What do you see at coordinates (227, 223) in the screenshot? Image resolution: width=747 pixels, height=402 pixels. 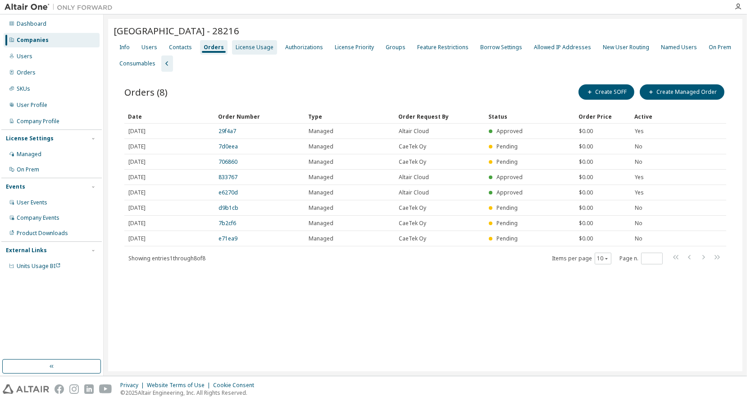 I see `a: 7b2cf6` at bounding box center [227, 223].